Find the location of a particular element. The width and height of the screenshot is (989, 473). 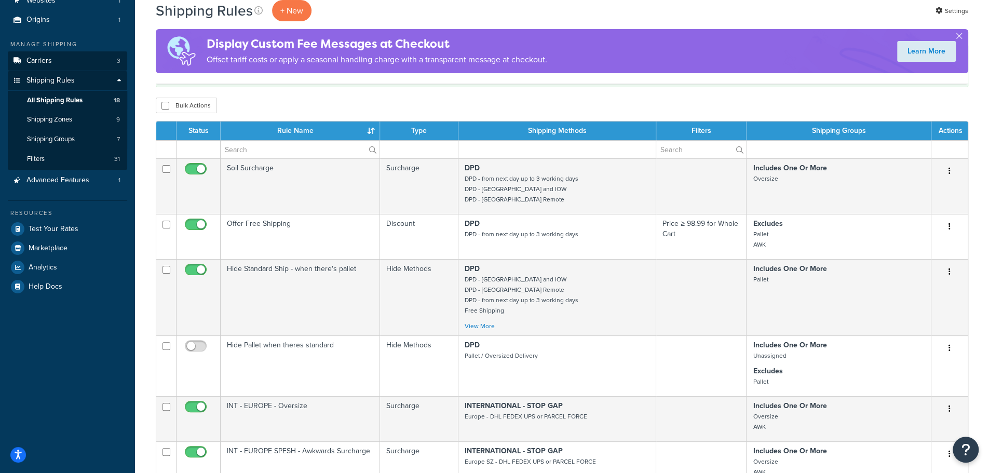

span: Help Docs is located at coordinates (45, 287).